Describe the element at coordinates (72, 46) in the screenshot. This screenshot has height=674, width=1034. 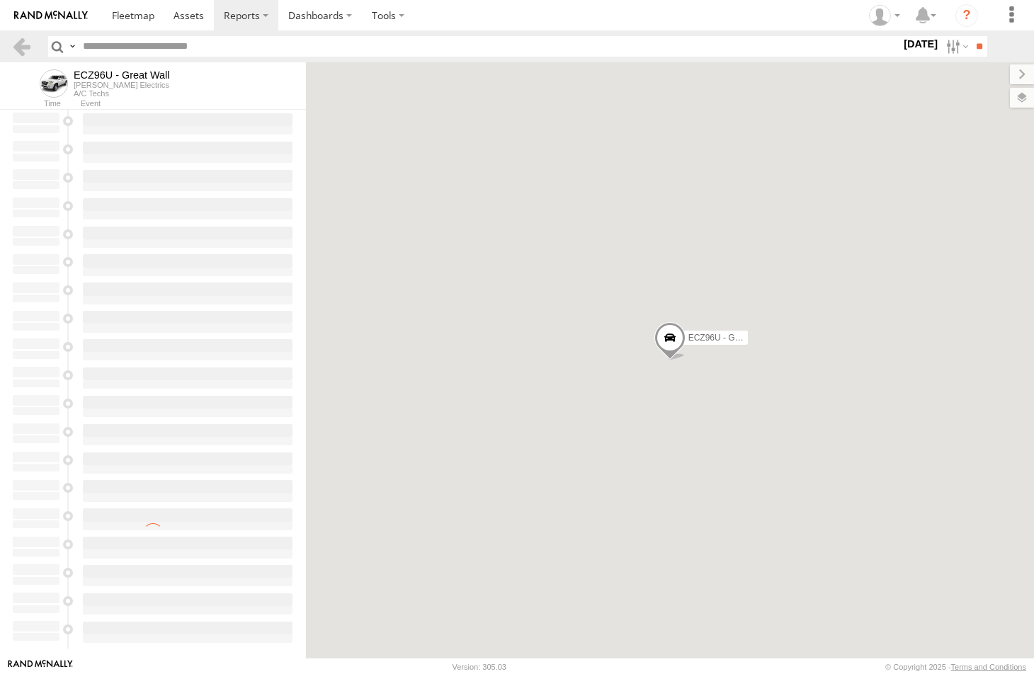
I see `label: Search Query` at that location.